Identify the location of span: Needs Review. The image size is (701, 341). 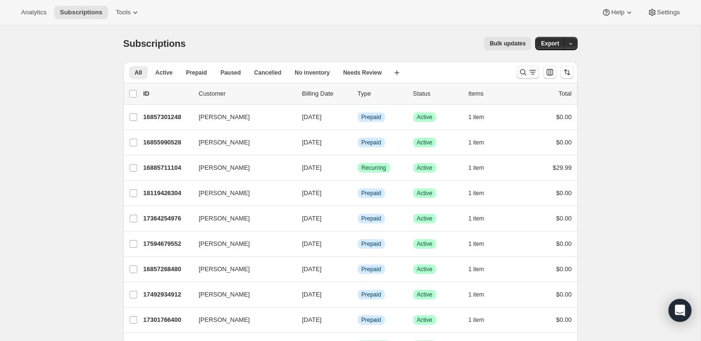
(363, 73).